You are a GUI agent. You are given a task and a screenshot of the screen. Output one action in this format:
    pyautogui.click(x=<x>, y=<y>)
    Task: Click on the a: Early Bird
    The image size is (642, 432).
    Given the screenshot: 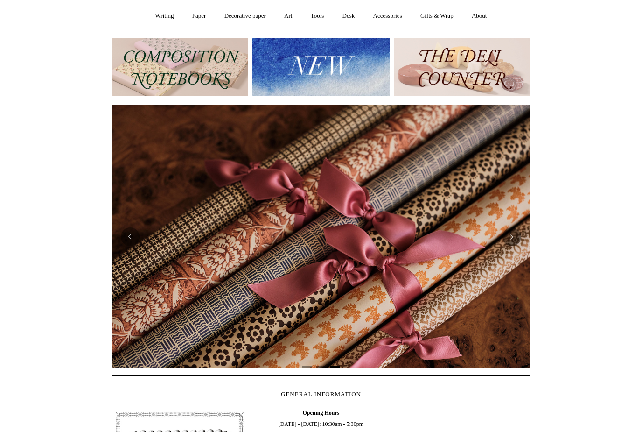 What is the action you would take?
    pyautogui.click(x=321, y=237)
    